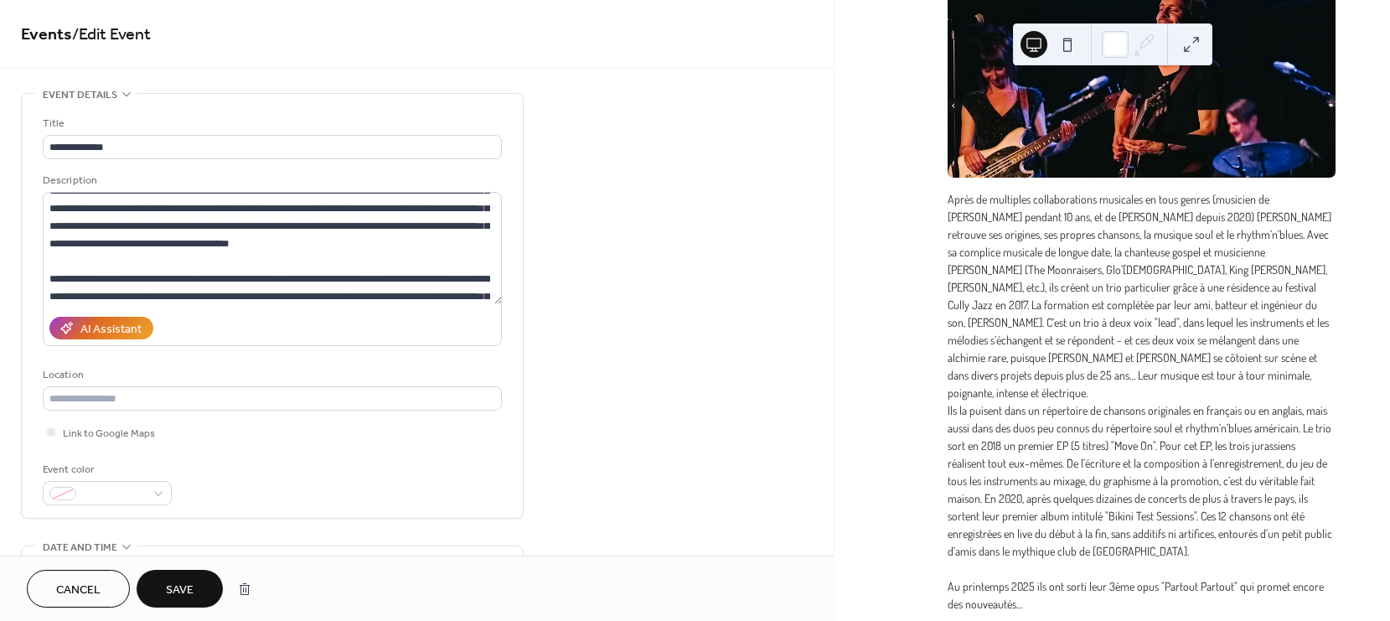 Image resolution: width=1390 pixels, height=621 pixels. I want to click on span: Cancel, so click(78, 590).